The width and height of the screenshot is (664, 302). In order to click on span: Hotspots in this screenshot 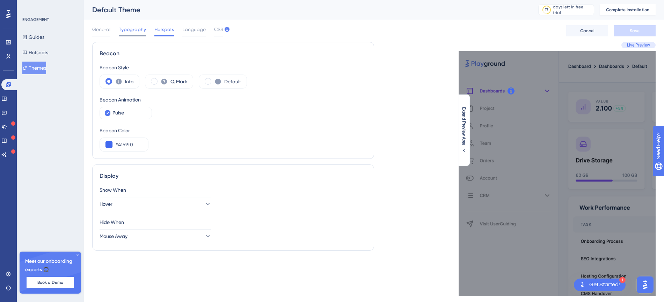, I will do `click(164, 29)`.